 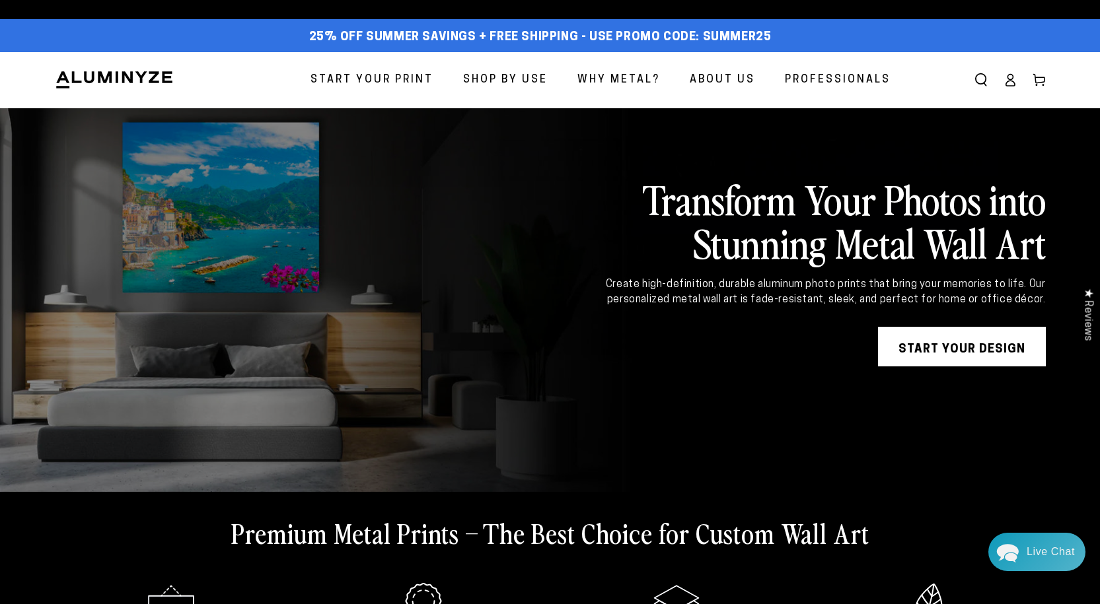 What do you see at coordinates (806, 221) in the screenshot?
I see `h2: Transform Your Photos into Stunning Metal Wall Art` at bounding box center [806, 221].